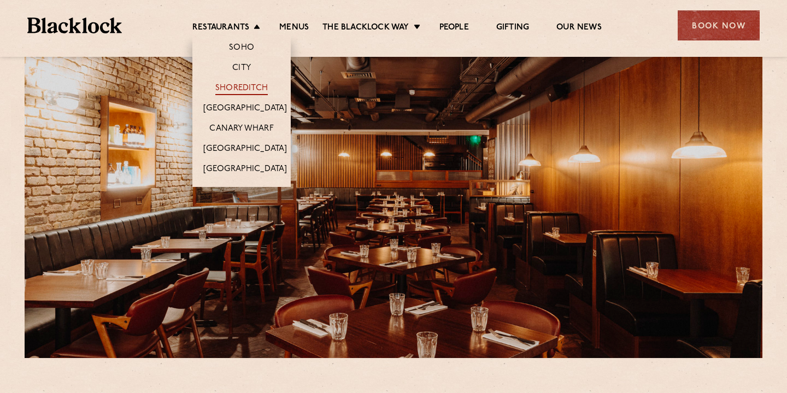 This screenshot has width=787, height=393. What do you see at coordinates (74, 25) in the screenshot?
I see `img: BL_Textured_Logo-footer-cropped.svg` at bounding box center [74, 25].